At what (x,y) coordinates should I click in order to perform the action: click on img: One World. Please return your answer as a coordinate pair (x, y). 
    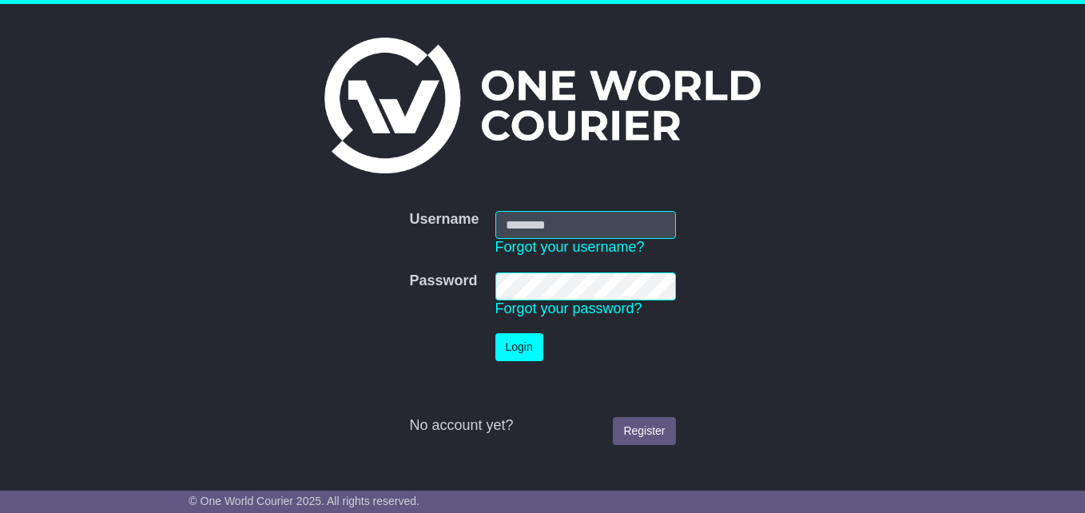
    Looking at the image, I should click on (542, 105).